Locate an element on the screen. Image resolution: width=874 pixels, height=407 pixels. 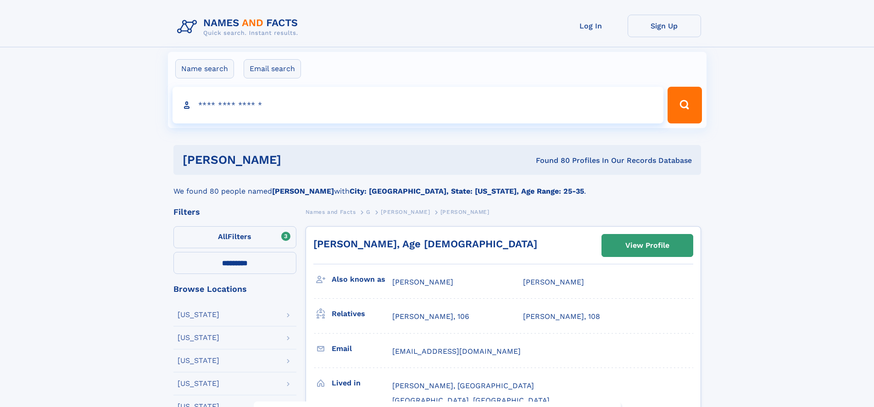
a: Log In is located at coordinates (591, 26).